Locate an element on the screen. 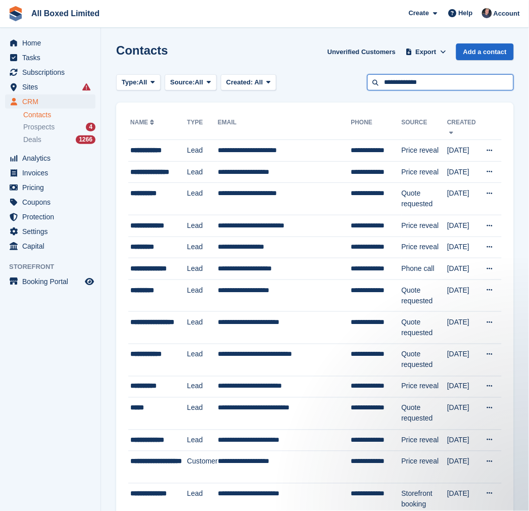 The width and height of the screenshot is (529, 511). img: Dan Goss is located at coordinates (487, 13).